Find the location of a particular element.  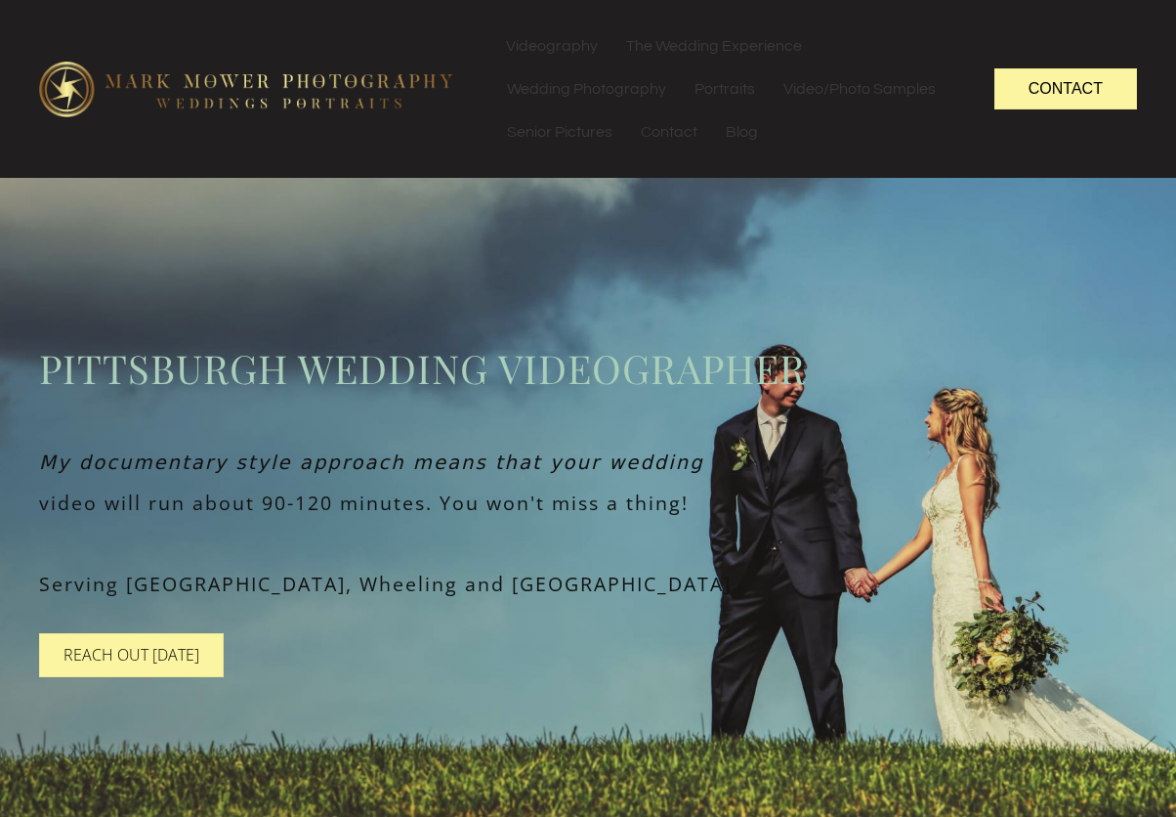

p: video will run about 90-120 minutes. You won't miss a thing! is located at coordinates (588, 502).